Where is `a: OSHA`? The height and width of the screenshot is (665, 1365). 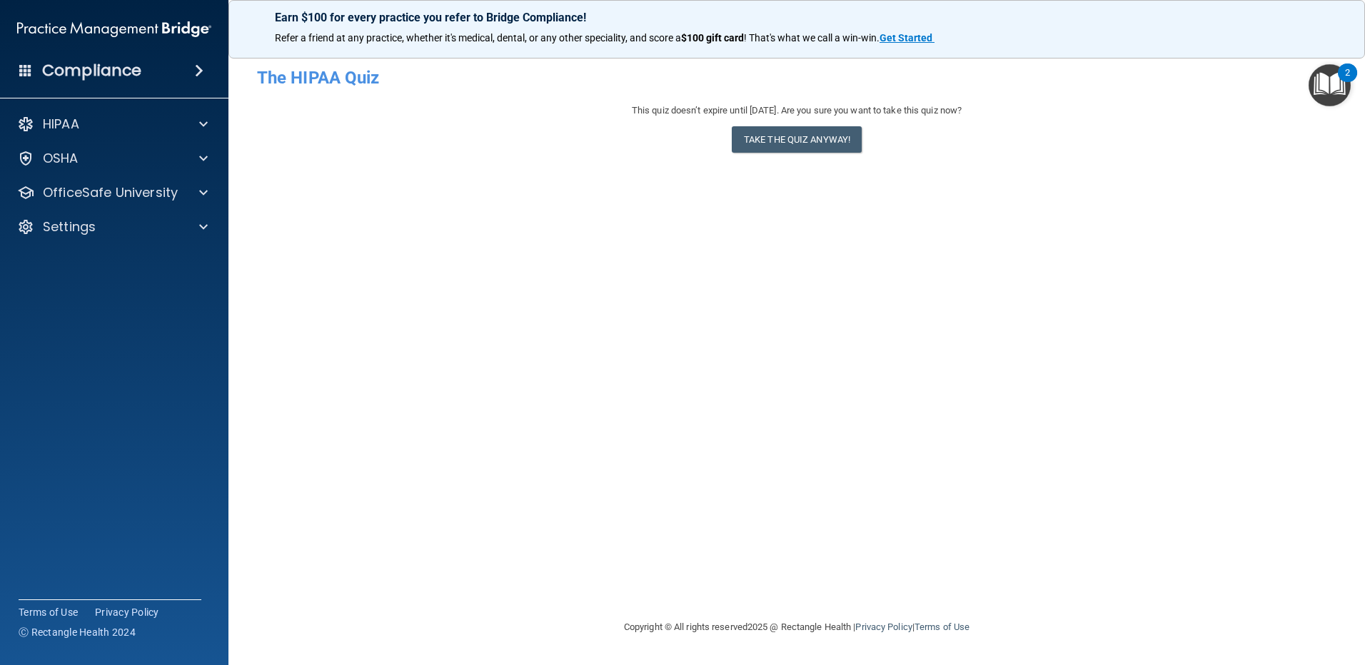 a: OSHA is located at coordinates (112, 158).